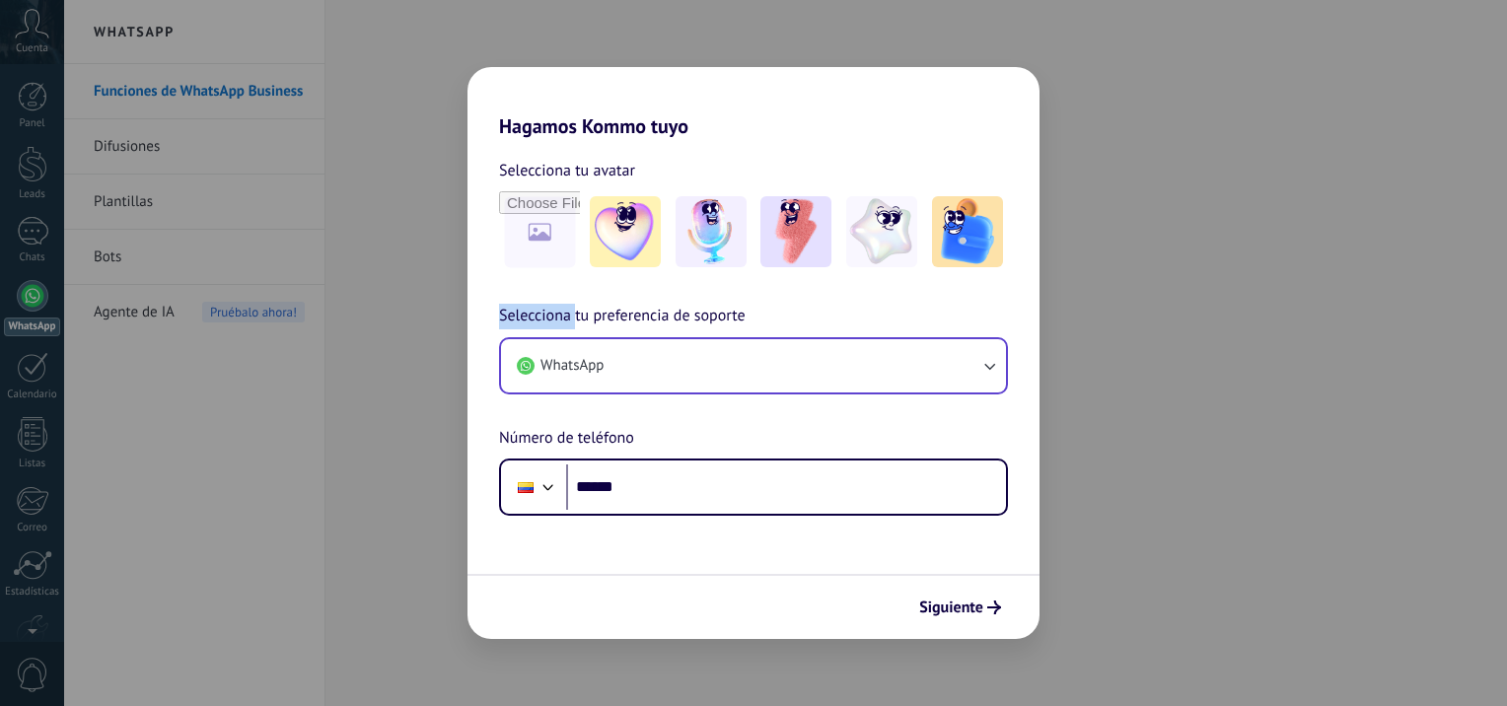 This screenshot has width=1507, height=706. What do you see at coordinates (968, 232) in the screenshot?
I see `img: -5.jpeg` at bounding box center [968, 232].